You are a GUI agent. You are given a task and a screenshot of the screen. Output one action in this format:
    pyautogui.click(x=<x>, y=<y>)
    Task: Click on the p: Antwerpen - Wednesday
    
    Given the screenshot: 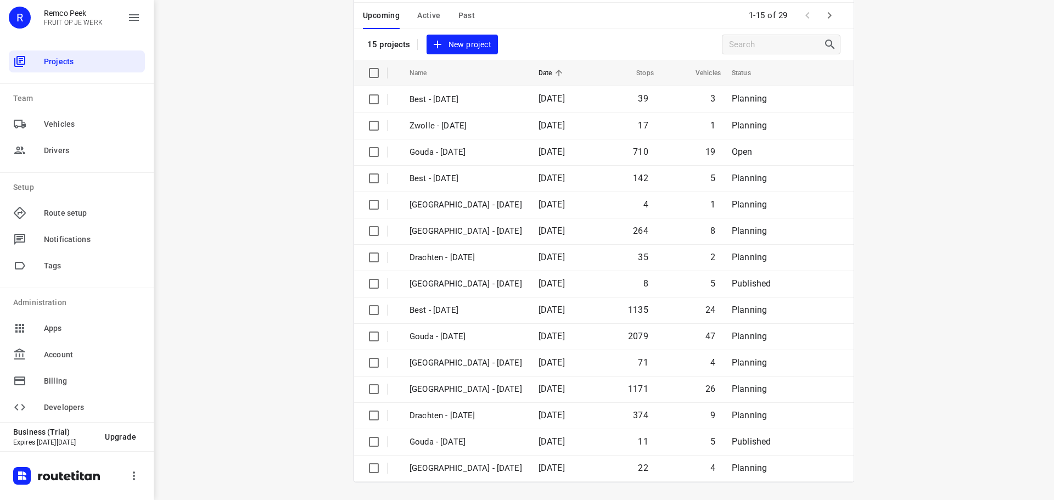 What is the action you would take?
    pyautogui.click(x=466, y=363)
    